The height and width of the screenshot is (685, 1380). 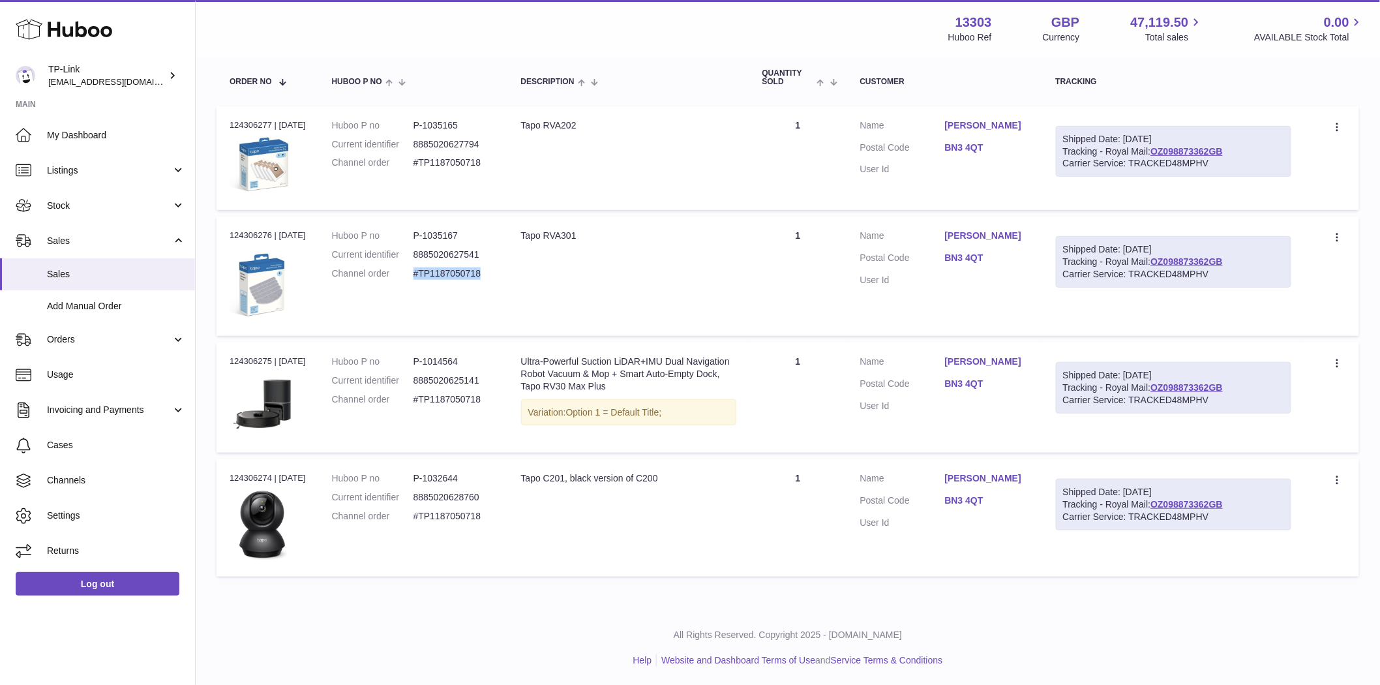 I want to click on li: and, so click(x=799, y=660).